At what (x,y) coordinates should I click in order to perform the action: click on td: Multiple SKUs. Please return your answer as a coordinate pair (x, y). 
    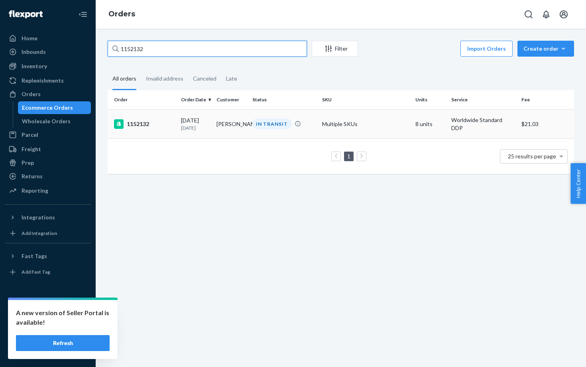
    Looking at the image, I should click on (365, 124).